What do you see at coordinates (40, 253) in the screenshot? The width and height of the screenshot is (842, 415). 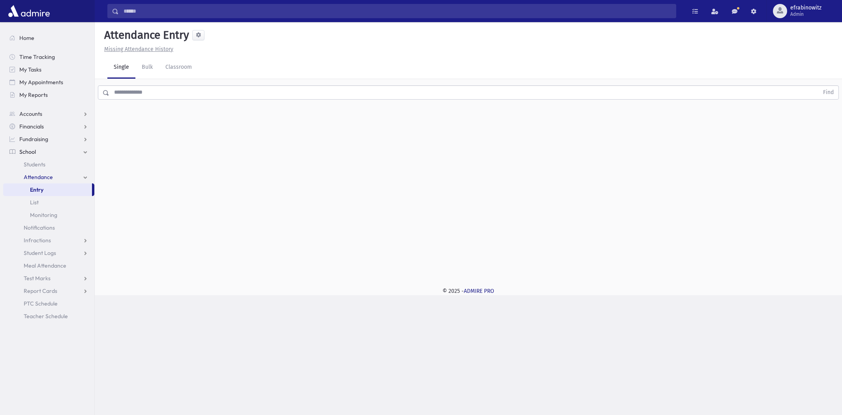 I see `span: Student Logs` at bounding box center [40, 253].